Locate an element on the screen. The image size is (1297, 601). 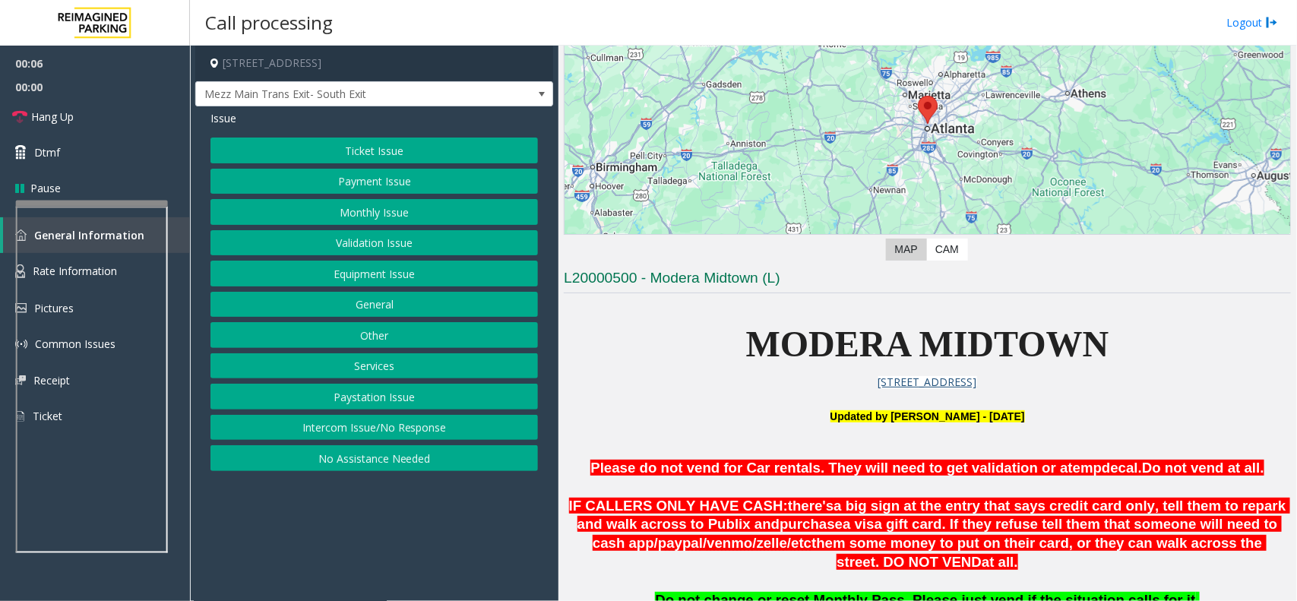
button: Equipment Issue is located at coordinates (374, 274).